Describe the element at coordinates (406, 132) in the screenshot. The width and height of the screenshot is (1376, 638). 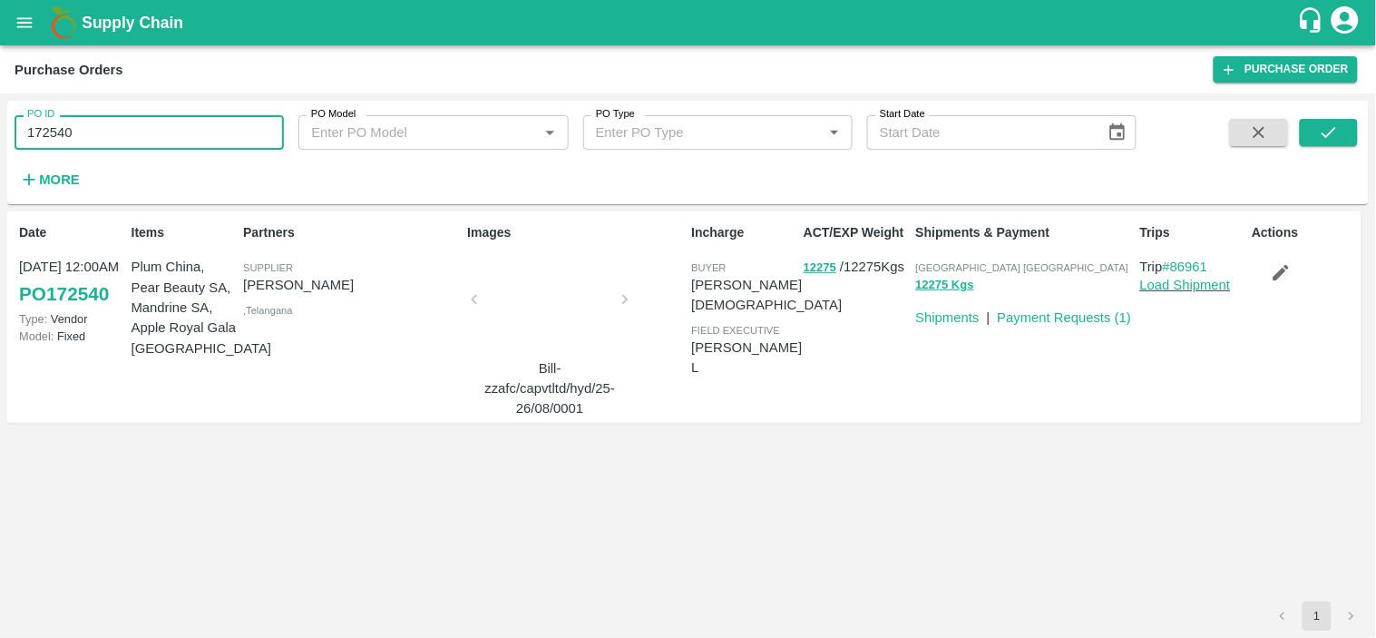
I see `input: Enter PO Model` at that location.